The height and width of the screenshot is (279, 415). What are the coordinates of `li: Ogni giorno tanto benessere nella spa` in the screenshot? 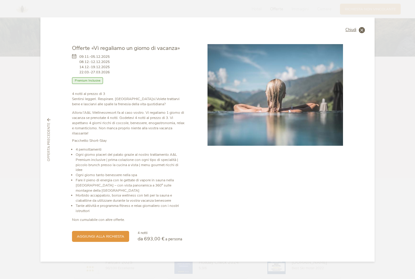 It's located at (131, 175).